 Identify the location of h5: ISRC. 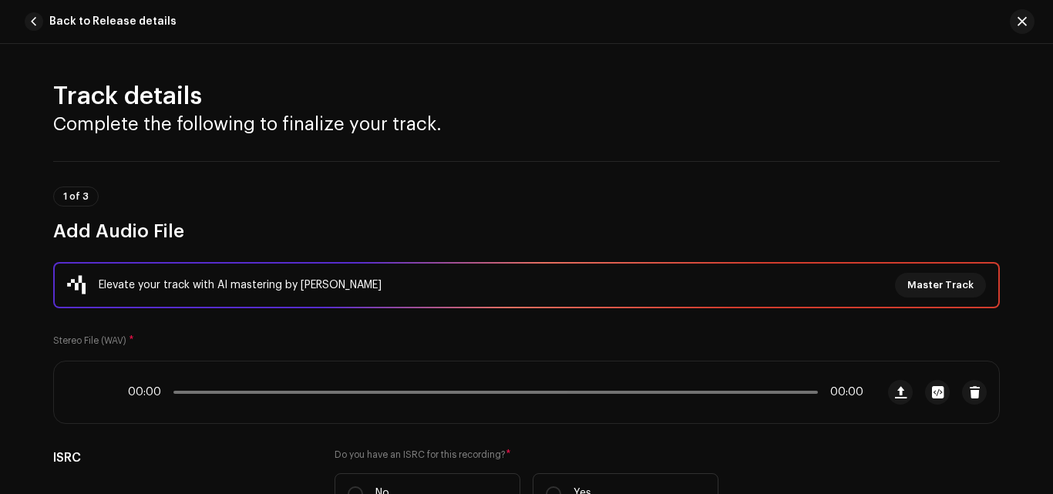
(181, 458).